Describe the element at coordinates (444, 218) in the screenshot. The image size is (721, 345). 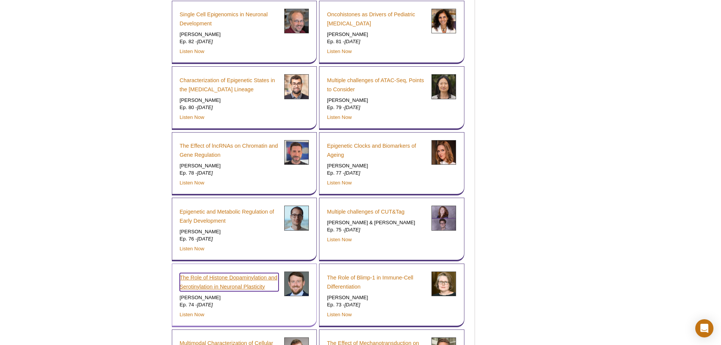
I see `img: McDonough and Tanguay headshot` at that location.